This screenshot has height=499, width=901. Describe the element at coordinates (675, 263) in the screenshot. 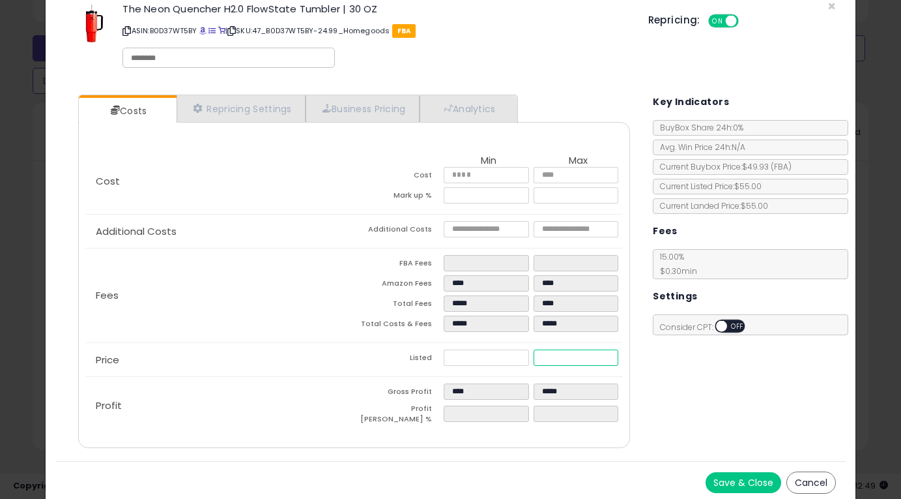

I see `span: 15.00 %` at that location.